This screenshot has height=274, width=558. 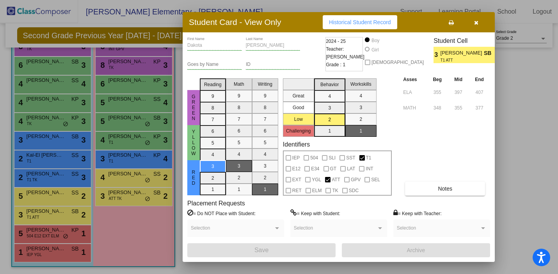 I want to click on div: Boy, so click(x=375, y=41).